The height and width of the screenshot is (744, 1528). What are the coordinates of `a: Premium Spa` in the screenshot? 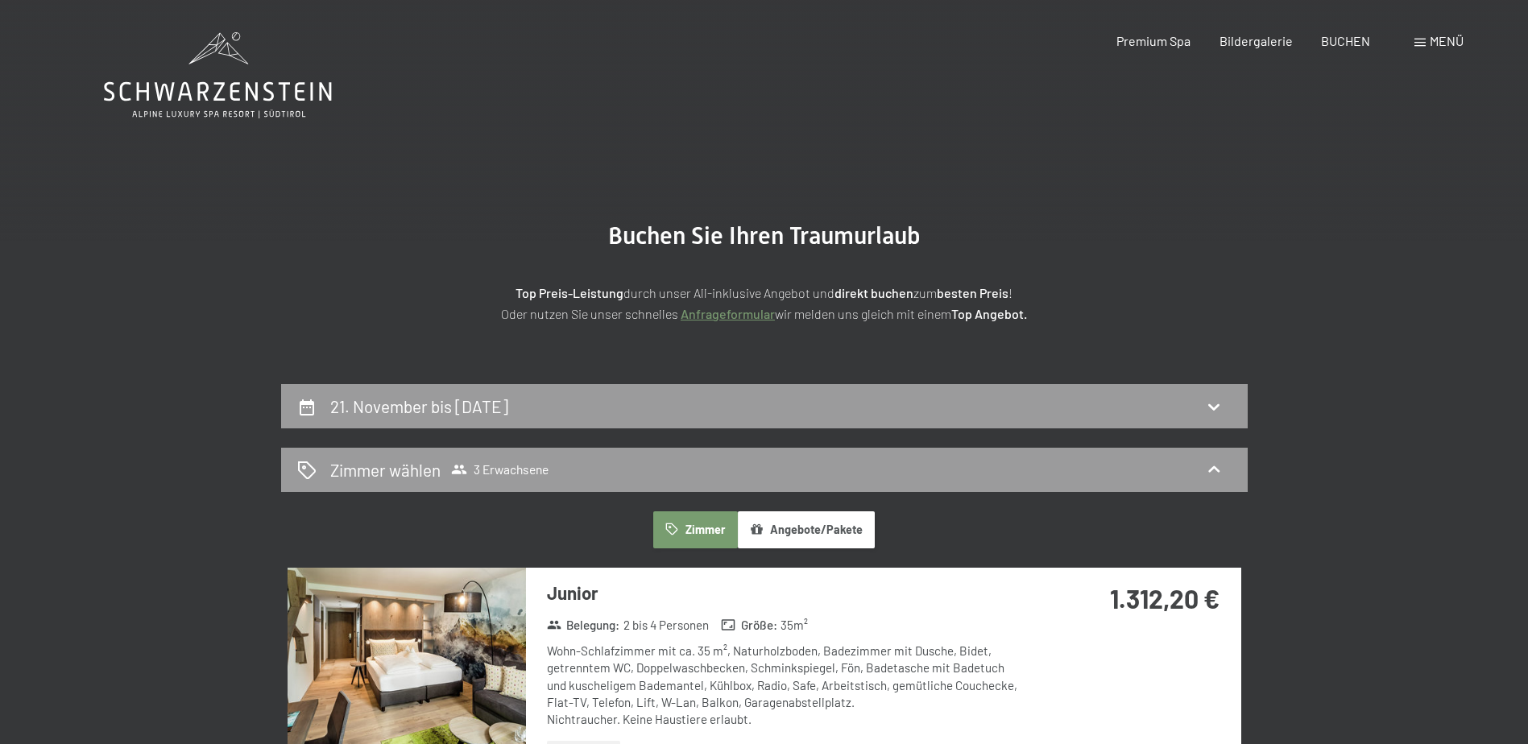 It's located at (1153, 40).